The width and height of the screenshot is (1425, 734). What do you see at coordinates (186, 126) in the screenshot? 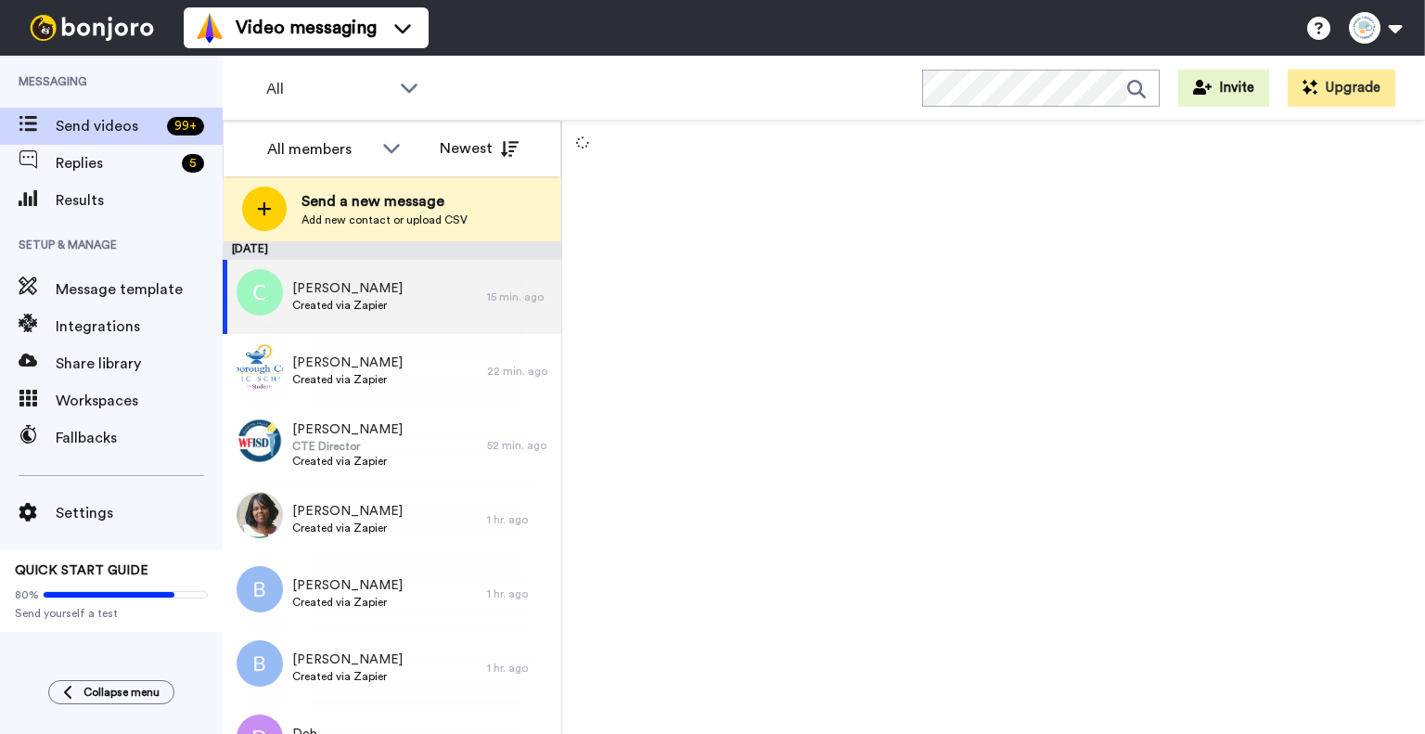
I see `div: 99 +` at bounding box center [186, 126].